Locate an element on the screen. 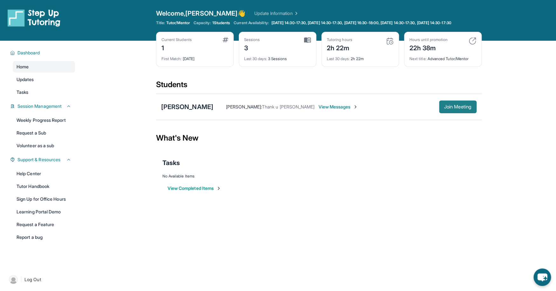  span: Updates is located at coordinates (25, 80).